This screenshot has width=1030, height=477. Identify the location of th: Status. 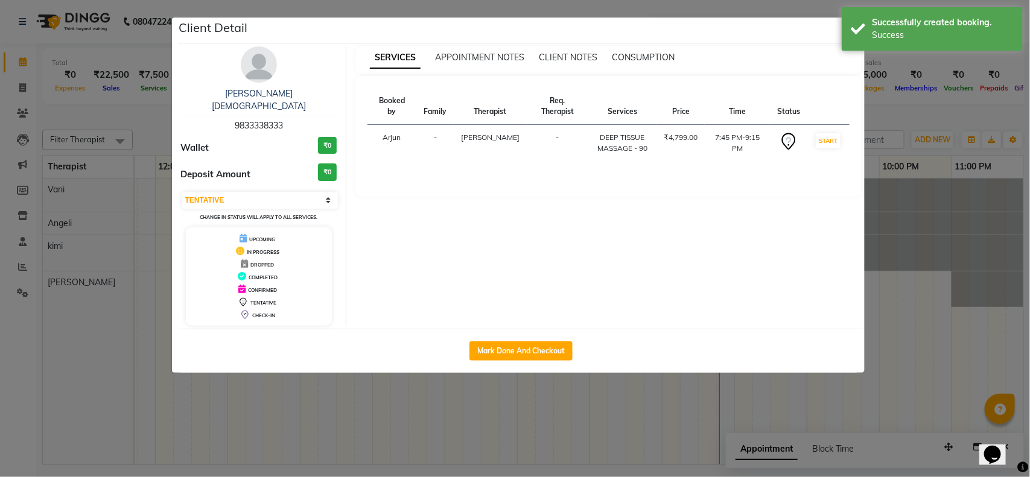
(788, 106).